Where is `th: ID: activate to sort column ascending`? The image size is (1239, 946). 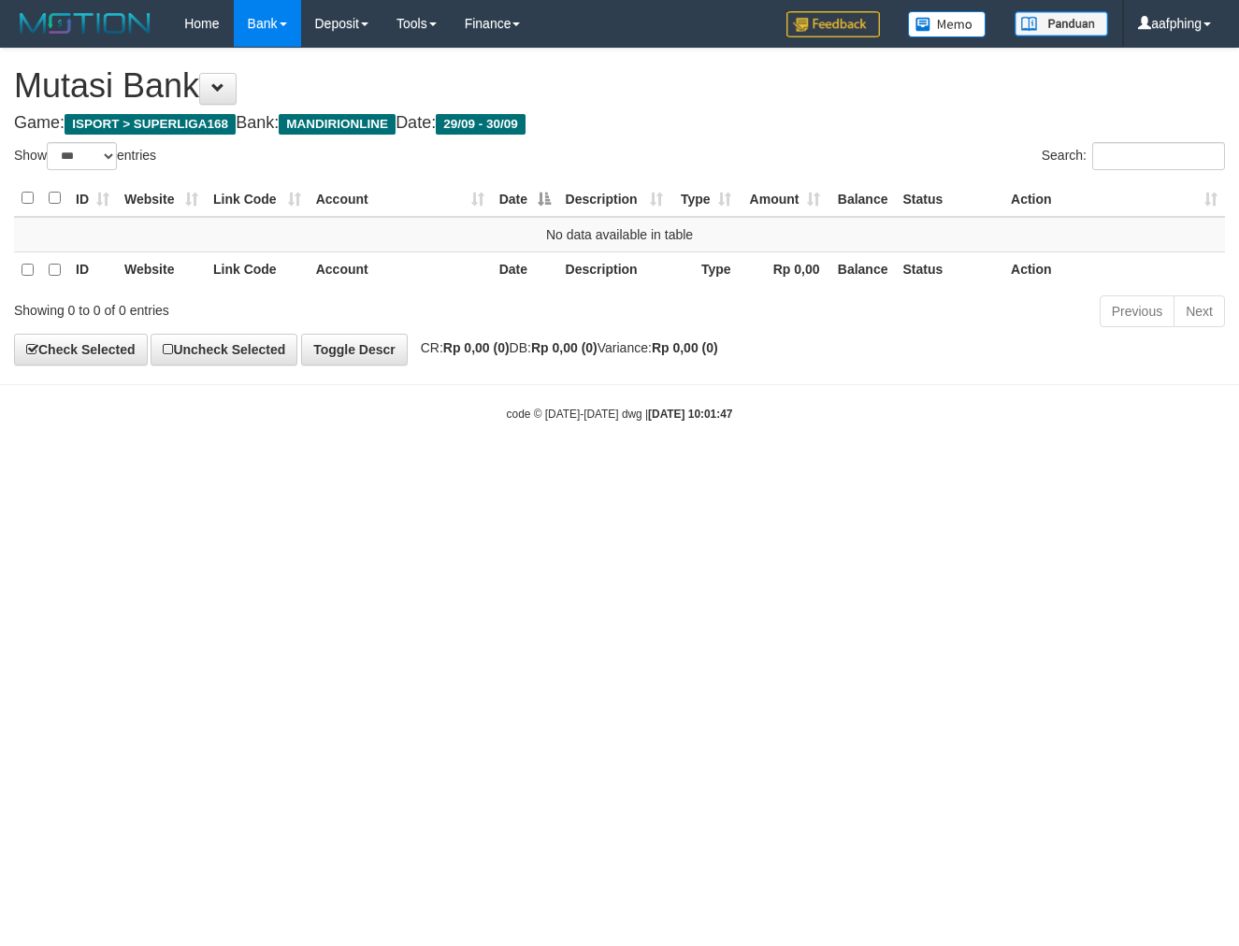 th: ID: activate to sort column ascending is located at coordinates (93, 198).